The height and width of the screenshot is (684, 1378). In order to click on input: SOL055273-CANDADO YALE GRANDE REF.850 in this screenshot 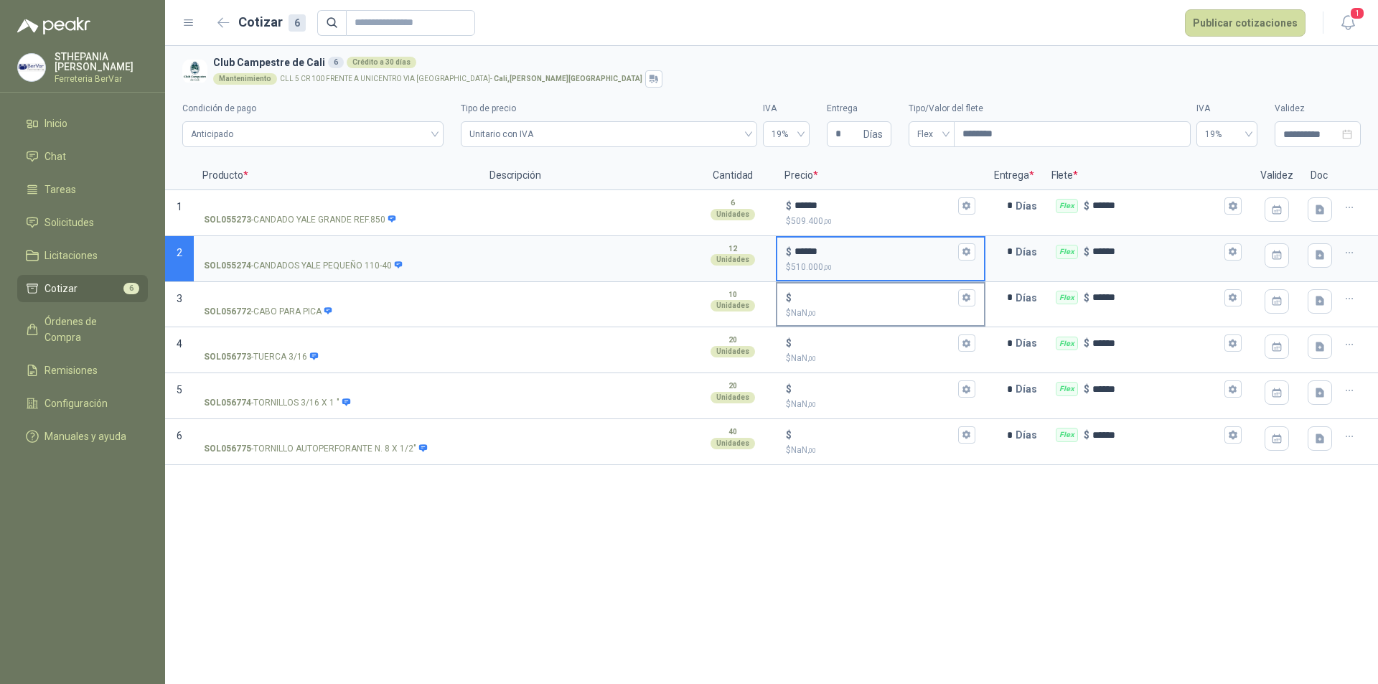, I will do `click(337, 206)`.